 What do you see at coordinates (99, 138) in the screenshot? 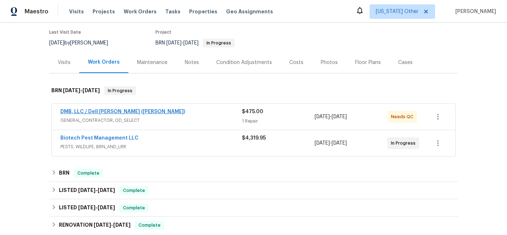
I see `a: Biotech Pest Management LLC` at bounding box center [99, 138].